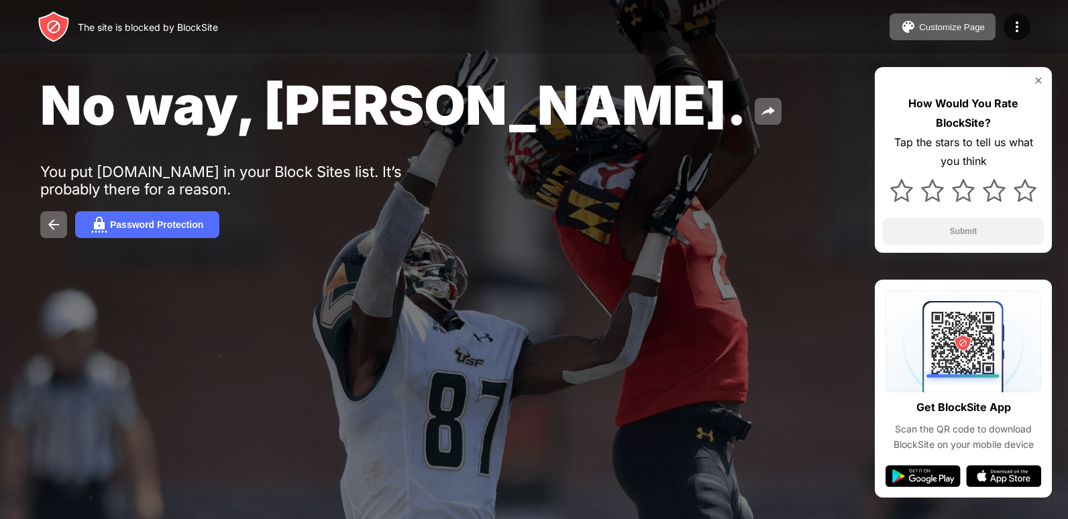 The height and width of the screenshot is (519, 1068). What do you see at coordinates (942, 27) in the screenshot?
I see `button: Customize Page` at bounding box center [942, 27].